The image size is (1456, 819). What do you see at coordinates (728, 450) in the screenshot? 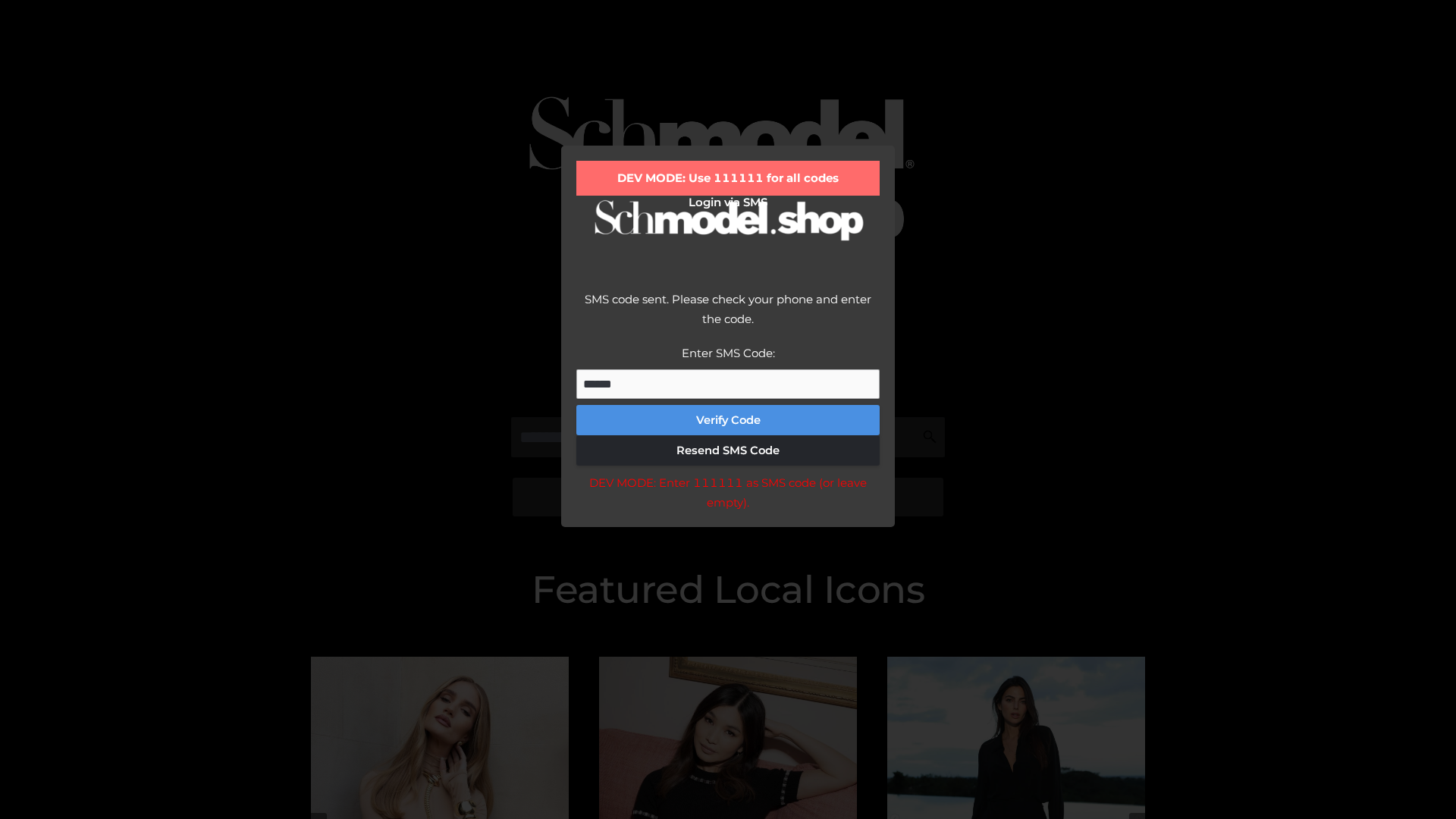
I see `button: Resend SMS Code` at bounding box center [728, 450].